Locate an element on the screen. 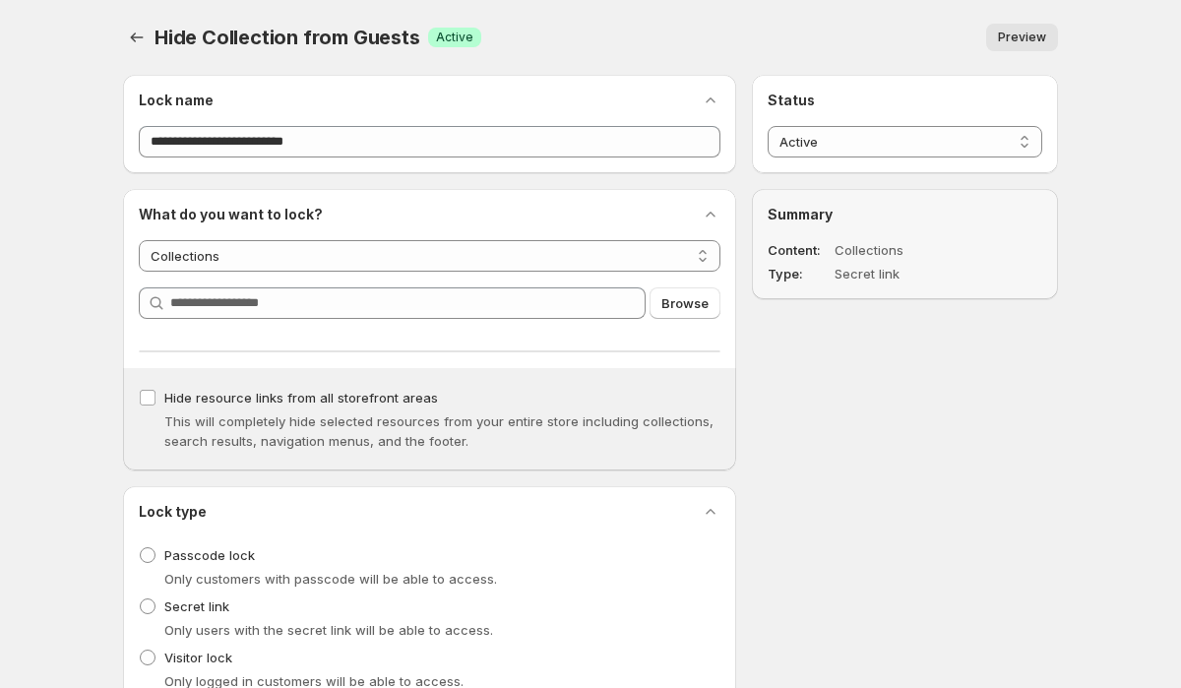 The width and height of the screenshot is (1181, 688). span: Hide resource links from all storefront areas is located at coordinates (301, 397).